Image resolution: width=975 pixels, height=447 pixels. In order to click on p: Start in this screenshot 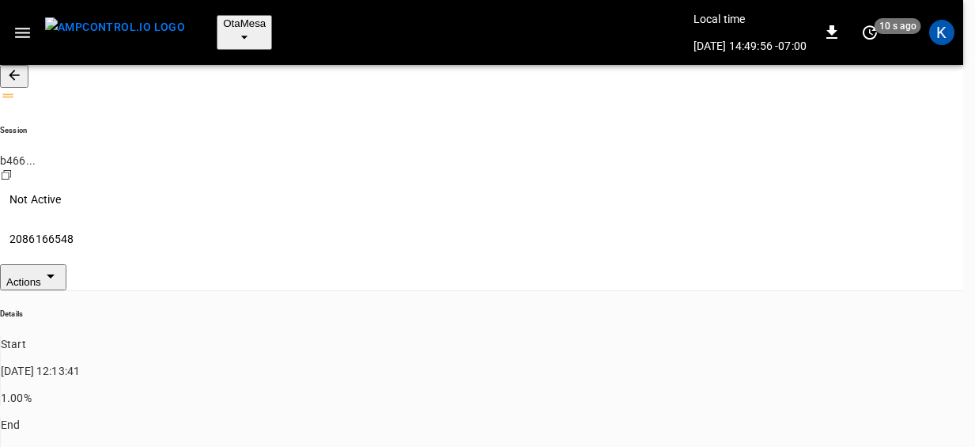, I will do `click(481, 344)`.